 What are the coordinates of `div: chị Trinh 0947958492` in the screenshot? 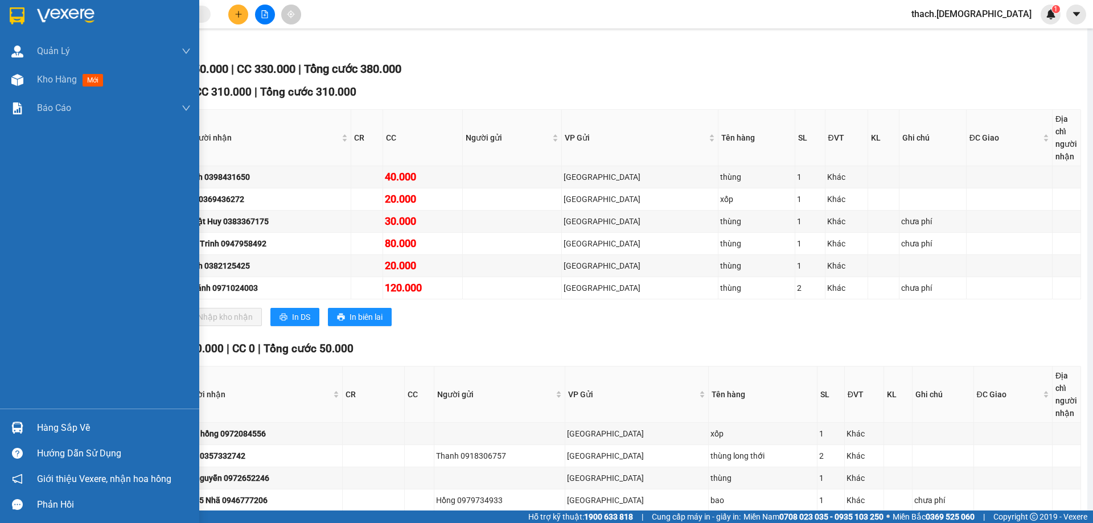 It's located at (268, 244).